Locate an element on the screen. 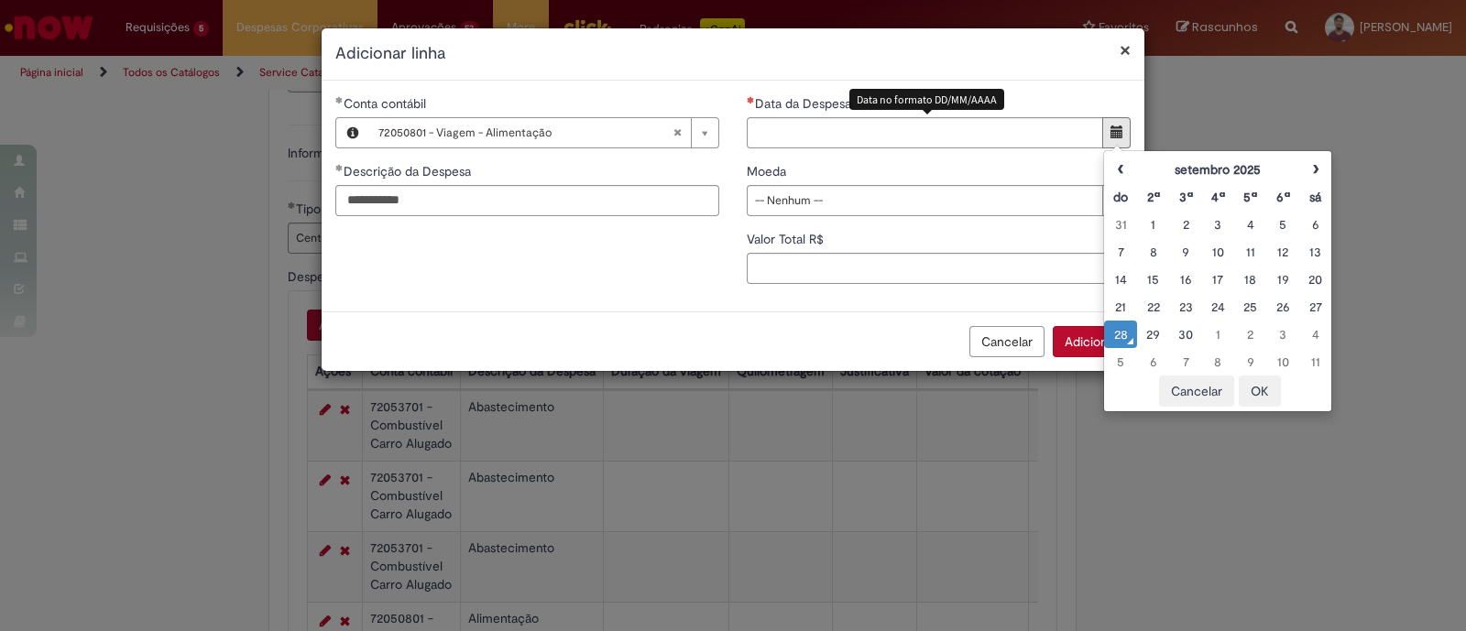 The image size is (1466, 631). div: 30 September 2025 Tuesday is located at coordinates (1184, 334).